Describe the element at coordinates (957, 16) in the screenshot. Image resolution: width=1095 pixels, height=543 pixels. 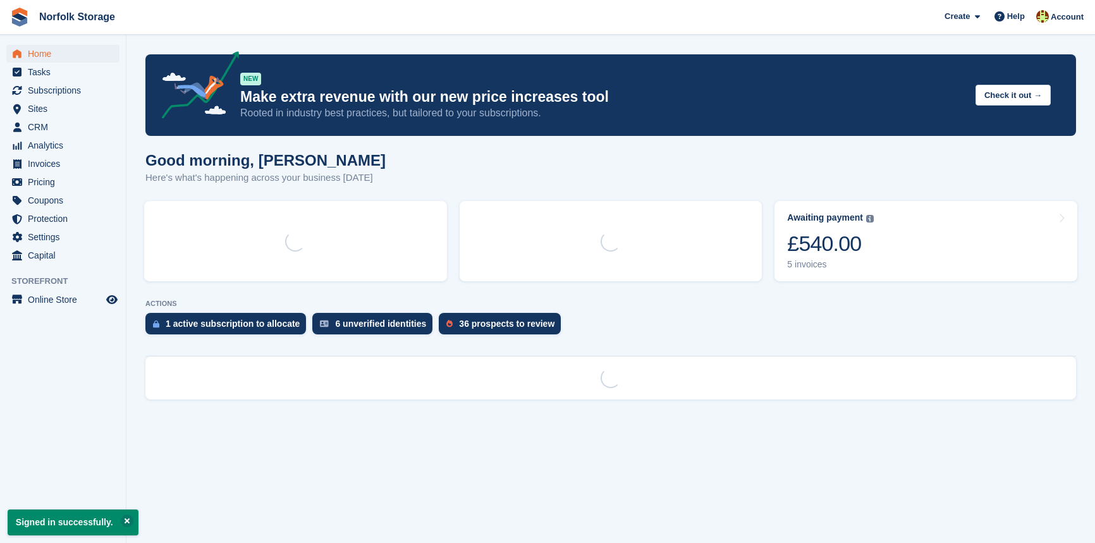
I see `span: Create` at that location.